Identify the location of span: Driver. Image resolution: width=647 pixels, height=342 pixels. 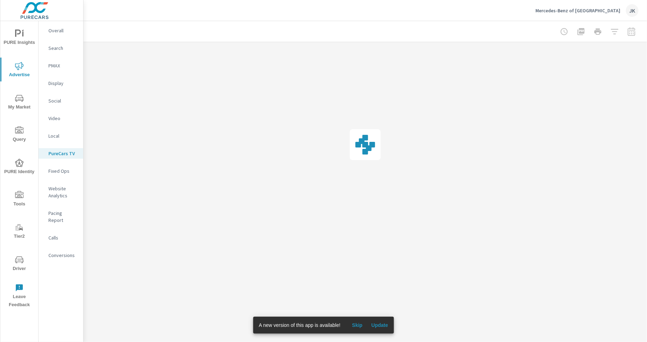
(19, 264).